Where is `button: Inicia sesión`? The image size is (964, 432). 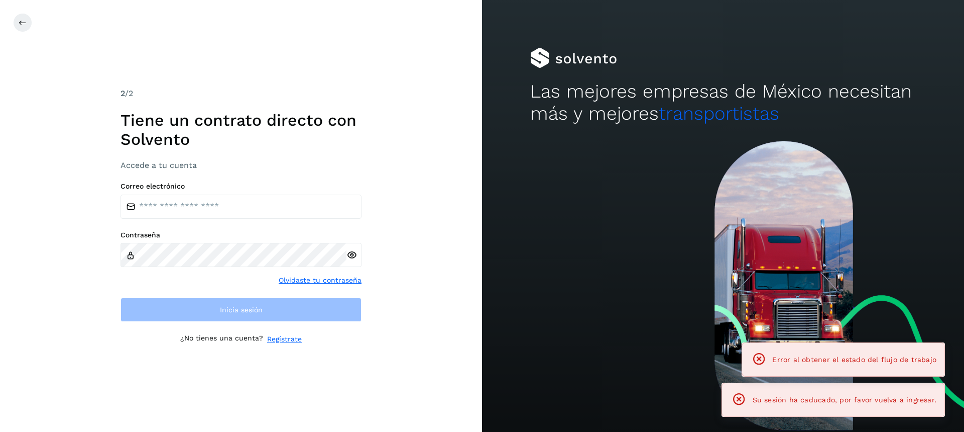 button: Inicia sesión is located at coordinates (241, 309).